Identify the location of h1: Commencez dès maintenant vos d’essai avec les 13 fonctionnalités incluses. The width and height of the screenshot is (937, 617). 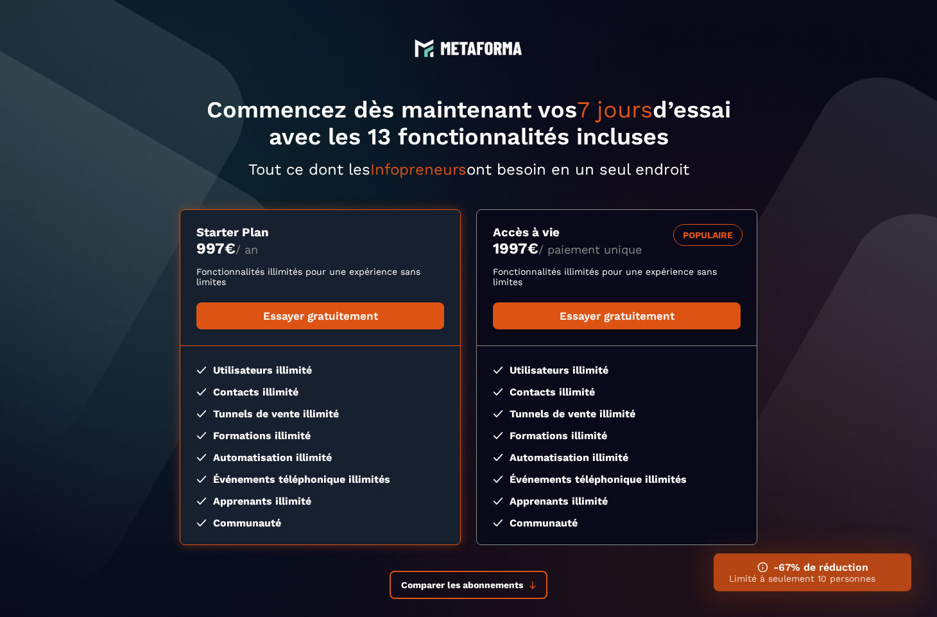
(469, 123).